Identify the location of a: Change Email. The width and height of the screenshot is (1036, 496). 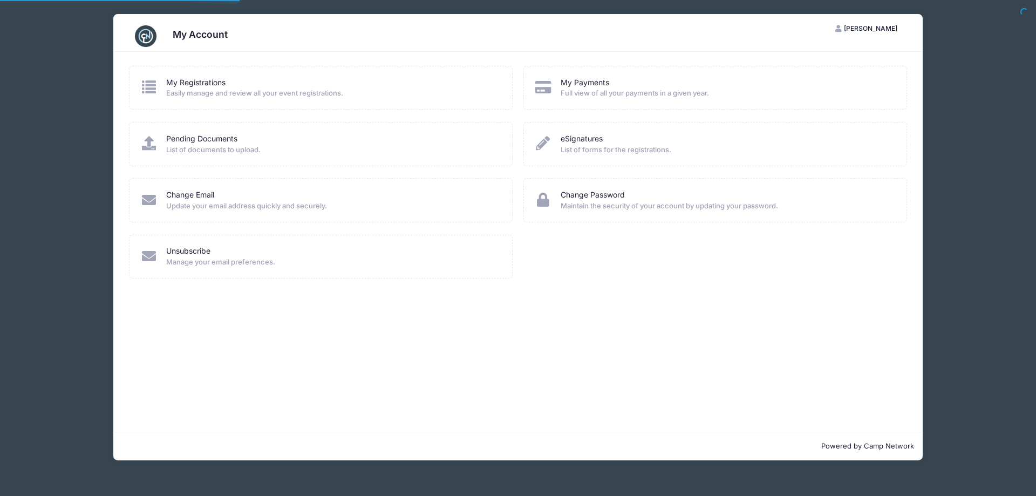
(190, 195).